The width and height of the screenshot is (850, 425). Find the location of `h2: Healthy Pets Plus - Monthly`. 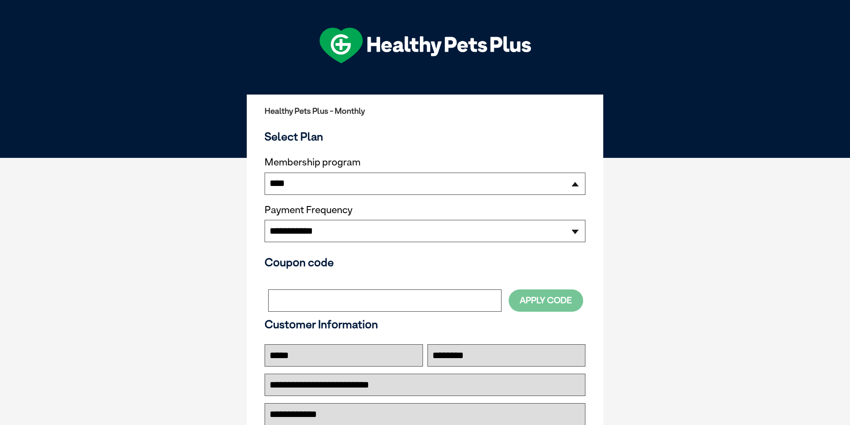

h2: Healthy Pets Plus - Monthly is located at coordinates (425, 111).